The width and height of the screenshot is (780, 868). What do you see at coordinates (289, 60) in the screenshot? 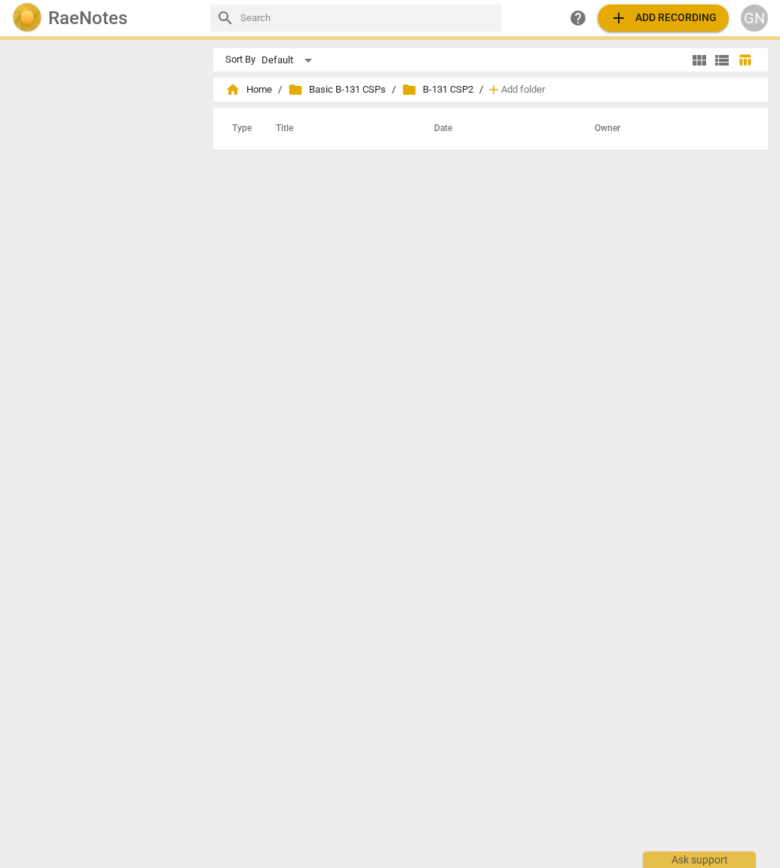
I see `div: Default` at bounding box center [289, 60].